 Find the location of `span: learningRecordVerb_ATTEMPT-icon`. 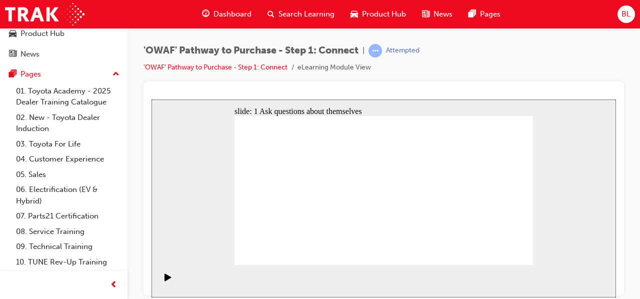

span: learningRecordVerb_ATTEMPT-icon is located at coordinates (375, 51).